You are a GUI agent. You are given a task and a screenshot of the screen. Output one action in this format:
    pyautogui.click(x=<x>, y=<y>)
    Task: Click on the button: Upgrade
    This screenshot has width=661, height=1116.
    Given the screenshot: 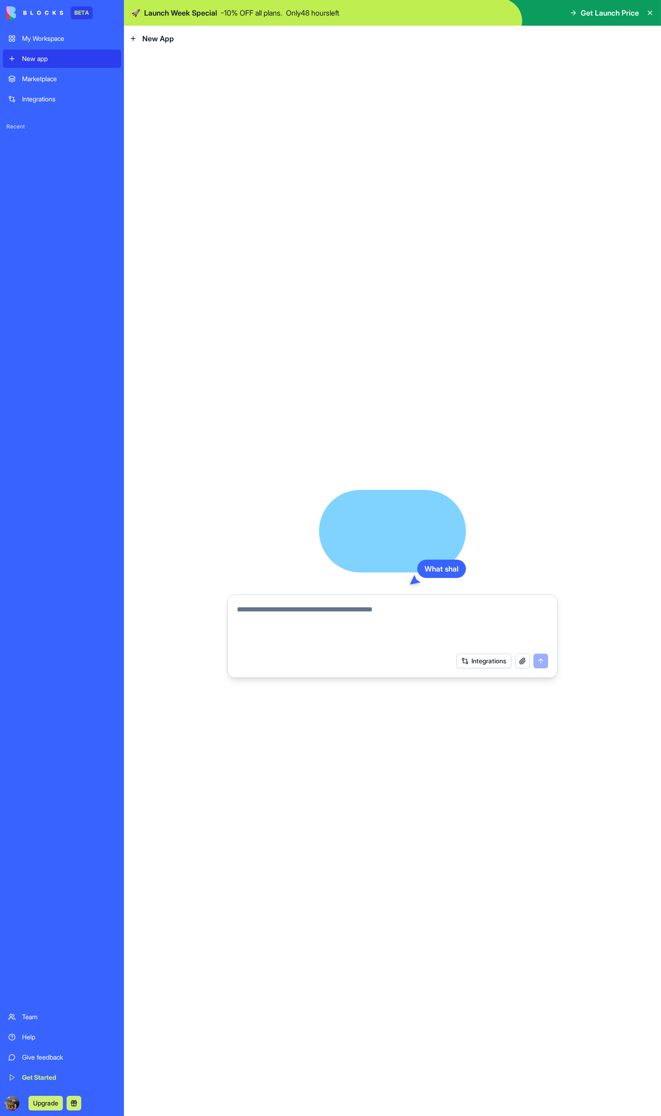 What is the action you would take?
    pyautogui.click(x=45, y=1103)
    